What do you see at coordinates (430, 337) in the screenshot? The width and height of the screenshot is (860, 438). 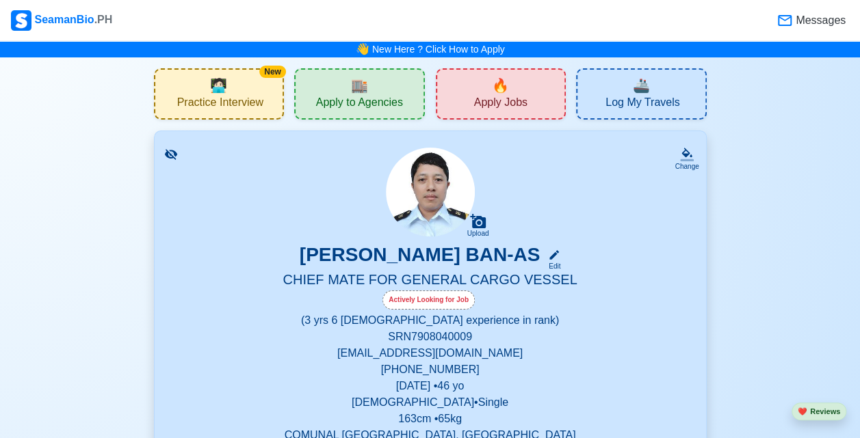 I see `p: SRN 7908040009` at bounding box center [430, 337].